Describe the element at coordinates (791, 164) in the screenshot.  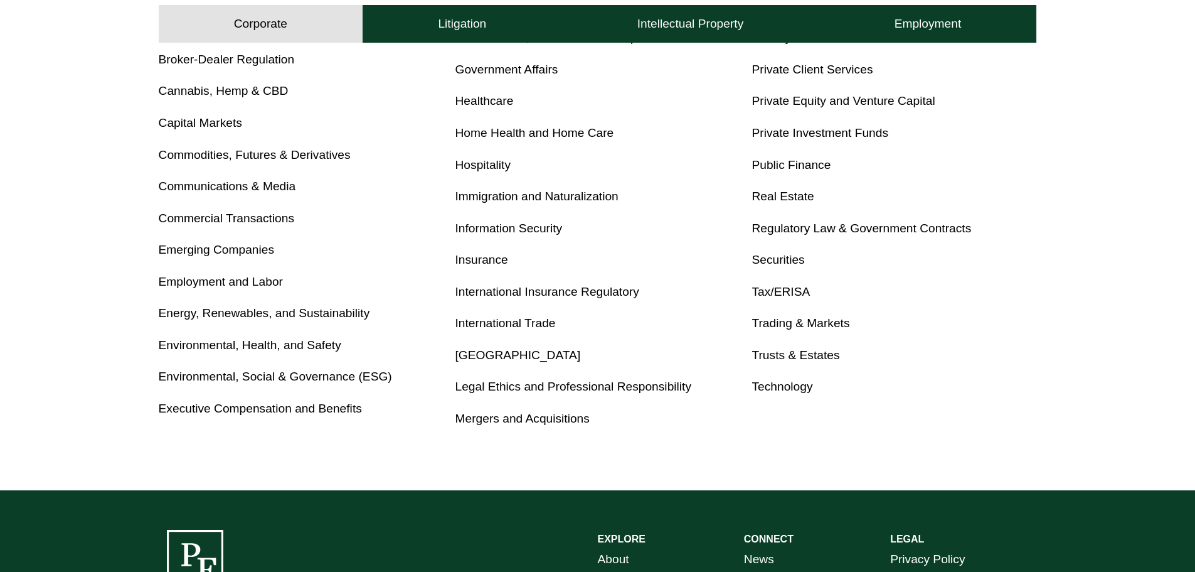
I see `a: Public Finance` at that location.